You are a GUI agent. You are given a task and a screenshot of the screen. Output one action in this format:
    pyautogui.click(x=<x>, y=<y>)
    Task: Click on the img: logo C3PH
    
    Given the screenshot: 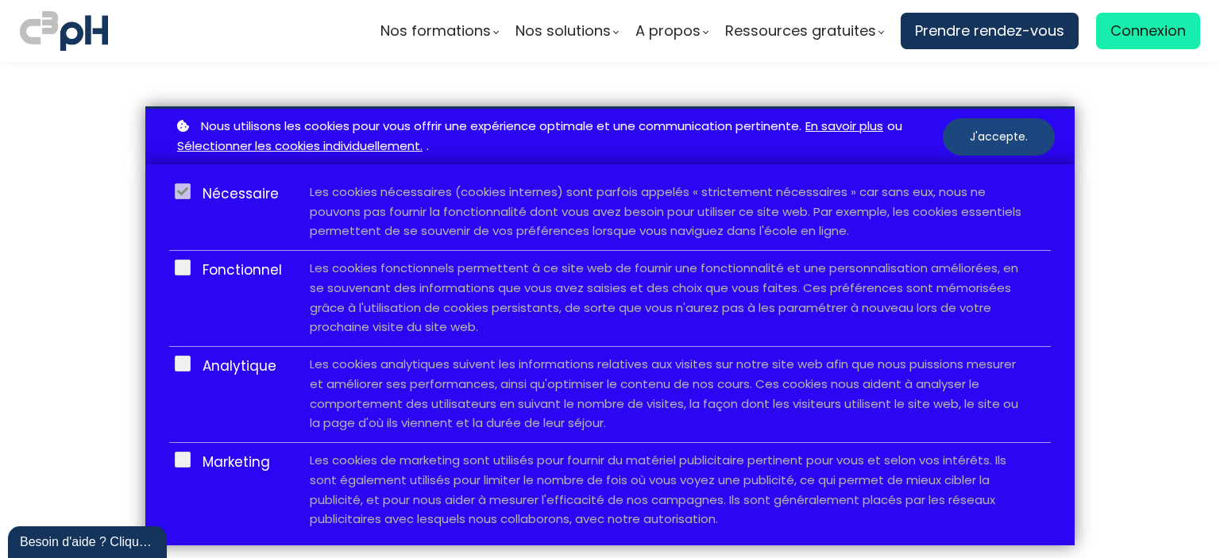 What is the action you would take?
    pyautogui.click(x=64, y=31)
    